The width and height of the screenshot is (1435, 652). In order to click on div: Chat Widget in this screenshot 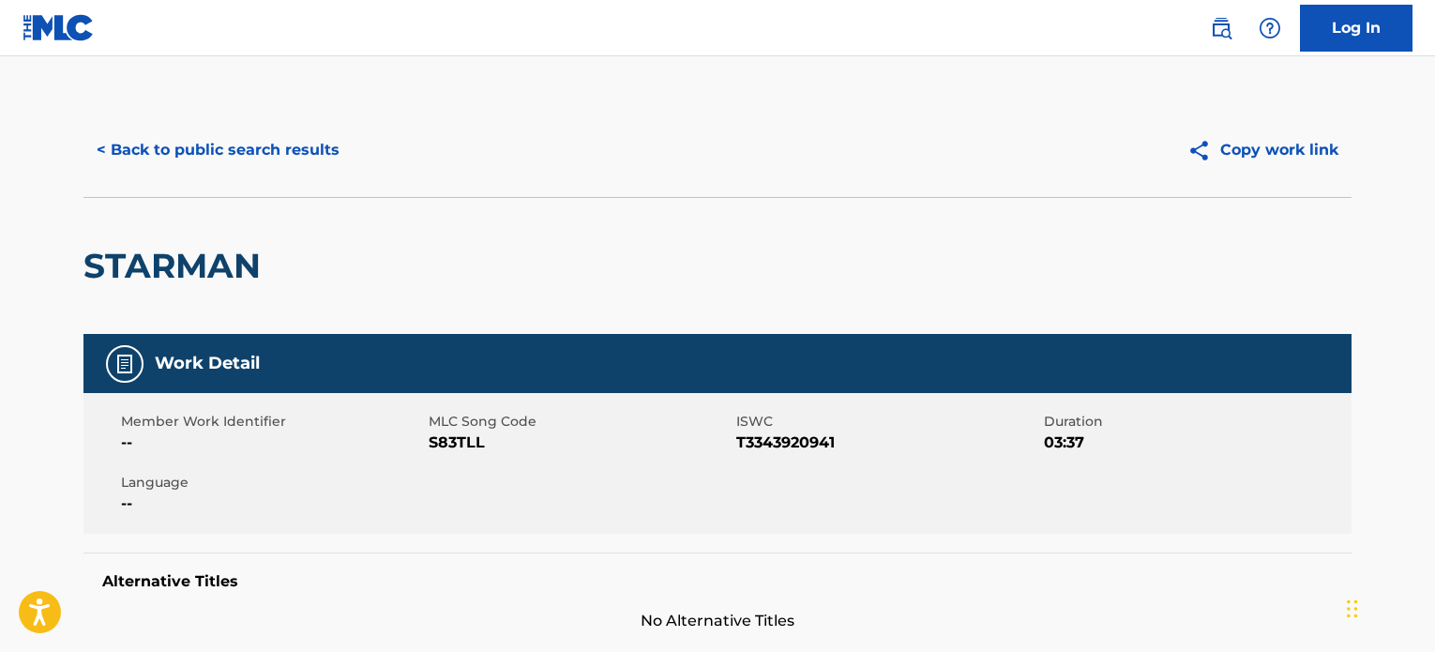, I will do `click(1388, 607)`.